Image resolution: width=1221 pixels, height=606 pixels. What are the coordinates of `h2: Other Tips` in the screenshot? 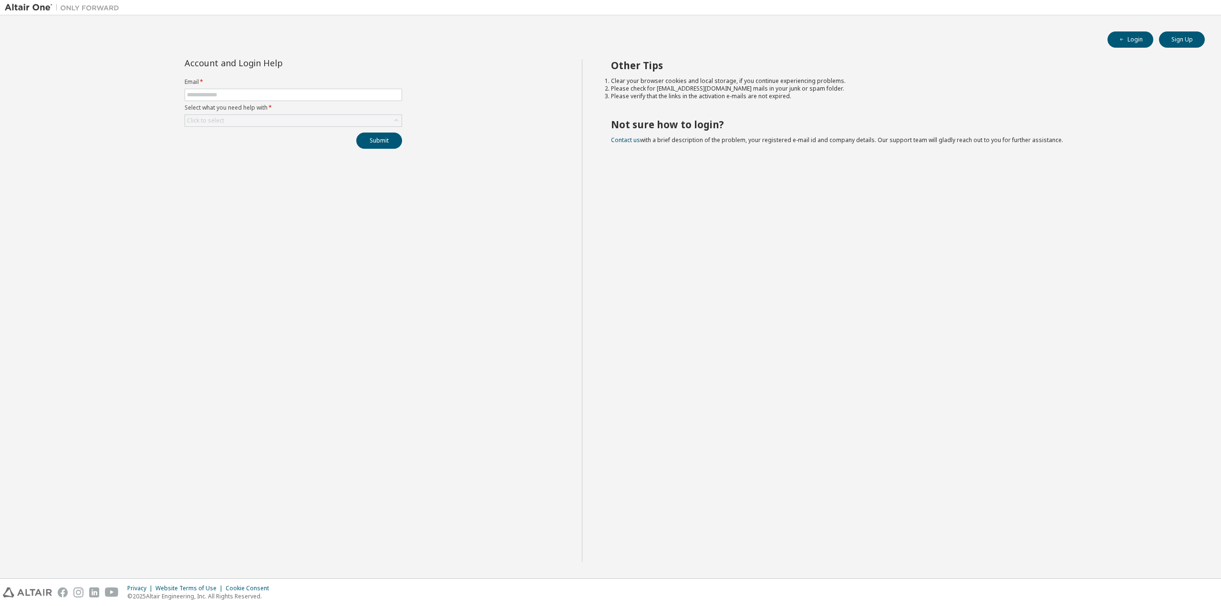 It's located at (900, 65).